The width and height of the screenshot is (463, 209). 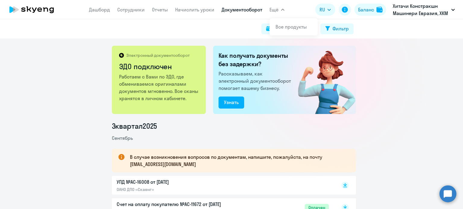 I want to click on a: Все продукты, so click(x=291, y=27).